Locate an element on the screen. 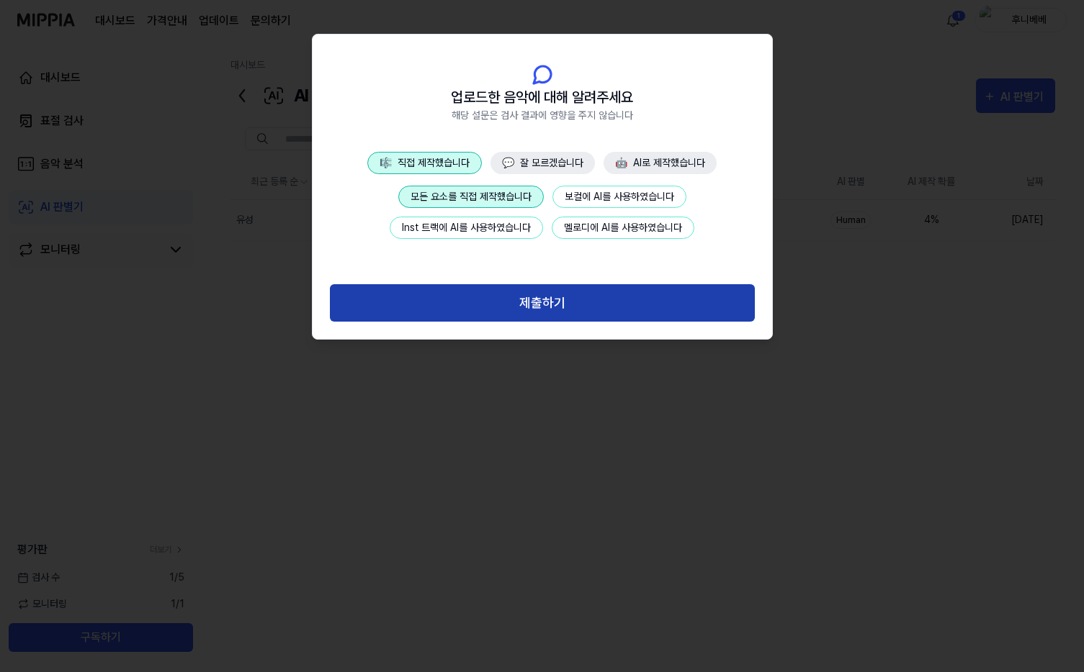 The height and width of the screenshot is (672, 1084). button: 💬잘 모르겠습니다 is located at coordinates (542, 163).